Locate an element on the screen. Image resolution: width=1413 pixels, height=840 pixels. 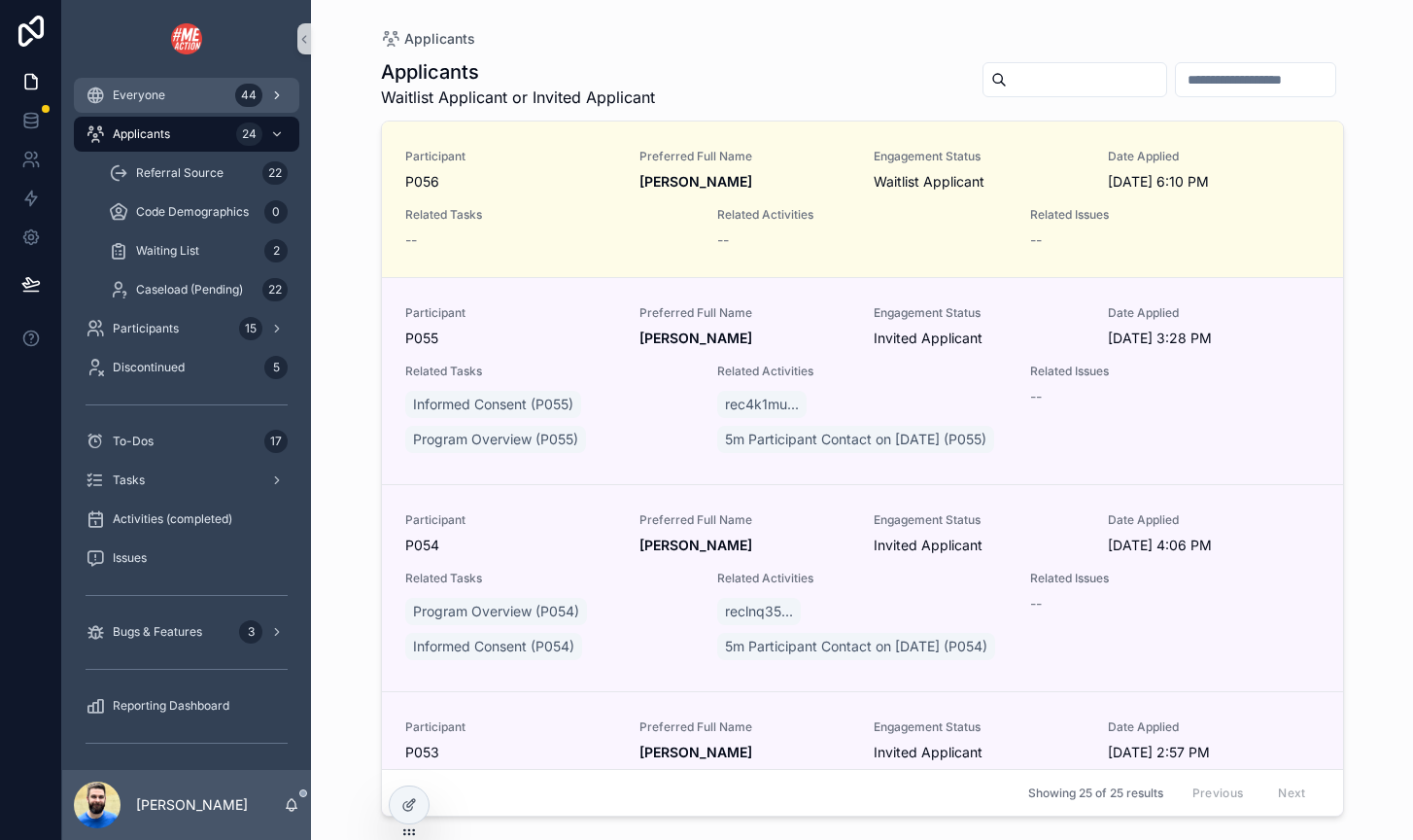
span: Tasks is located at coordinates (128, 480).